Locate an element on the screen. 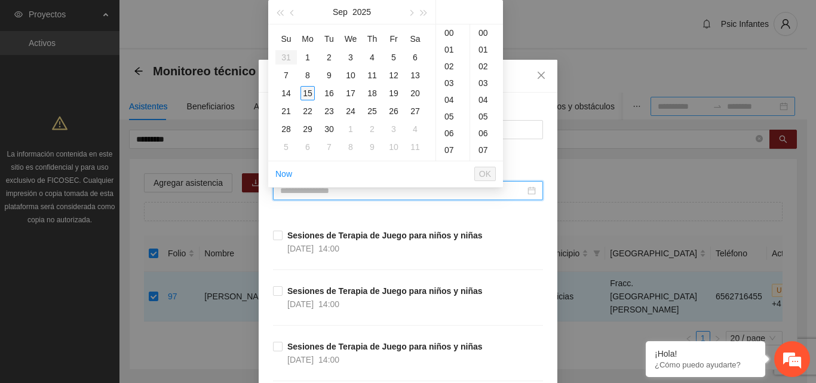  button: OK is located at coordinates (485, 174).